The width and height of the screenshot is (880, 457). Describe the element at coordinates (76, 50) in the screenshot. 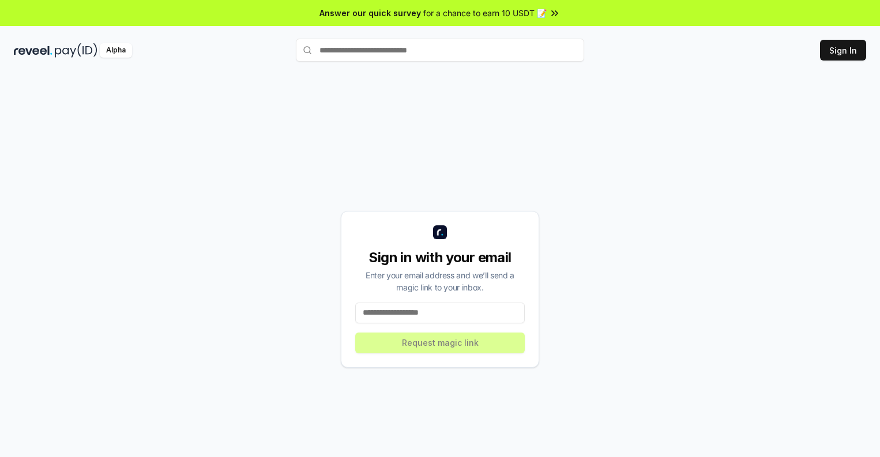

I see `img: pay_id` at that location.